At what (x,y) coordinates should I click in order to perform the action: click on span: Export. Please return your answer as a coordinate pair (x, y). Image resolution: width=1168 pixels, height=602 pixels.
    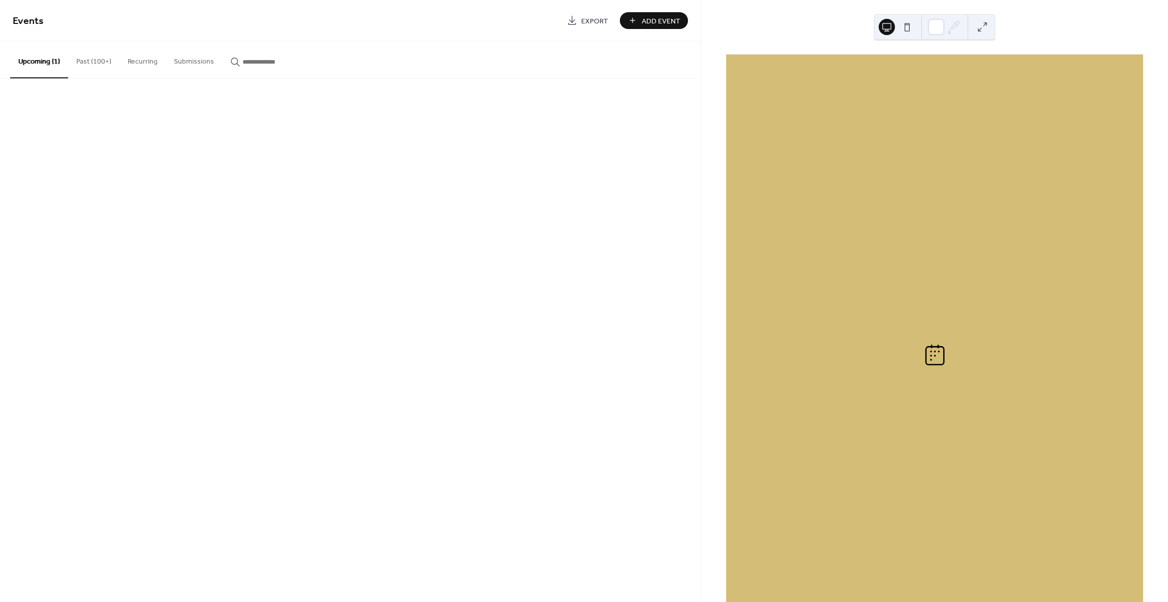
    Looking at the image, I should click on (595, 21).